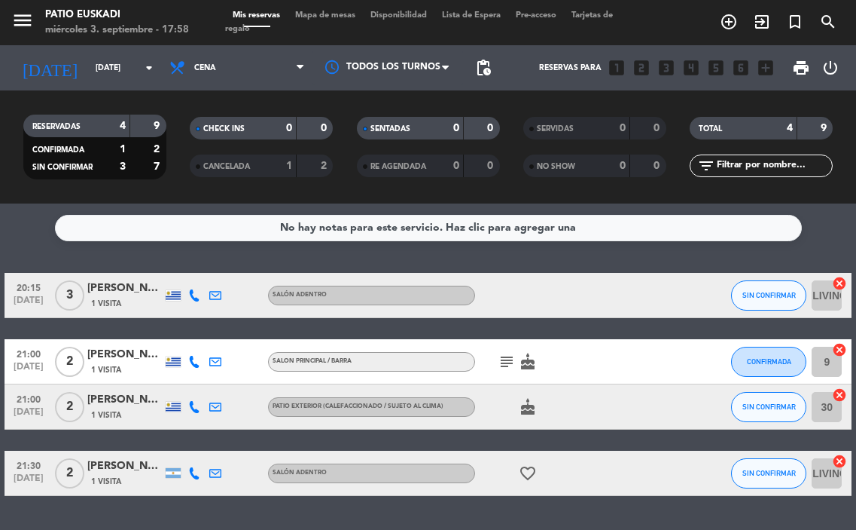 This screenshot has height=530, width=856. What do you see at coordinates (829, 22) in the screenshot?
I see `i: search` at bounding box center [829, 22].